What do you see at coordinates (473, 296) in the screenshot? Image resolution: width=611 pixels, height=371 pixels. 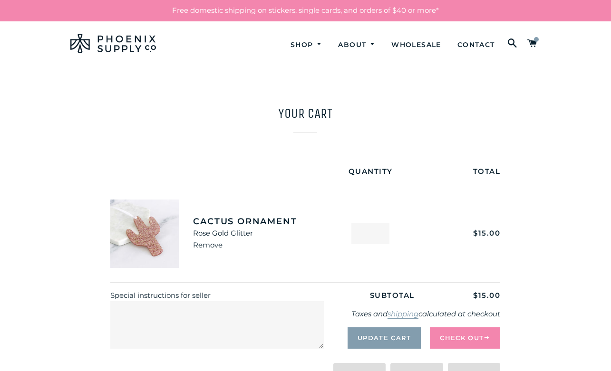 I see `p: $15.00` at bounding box center [473, 296].